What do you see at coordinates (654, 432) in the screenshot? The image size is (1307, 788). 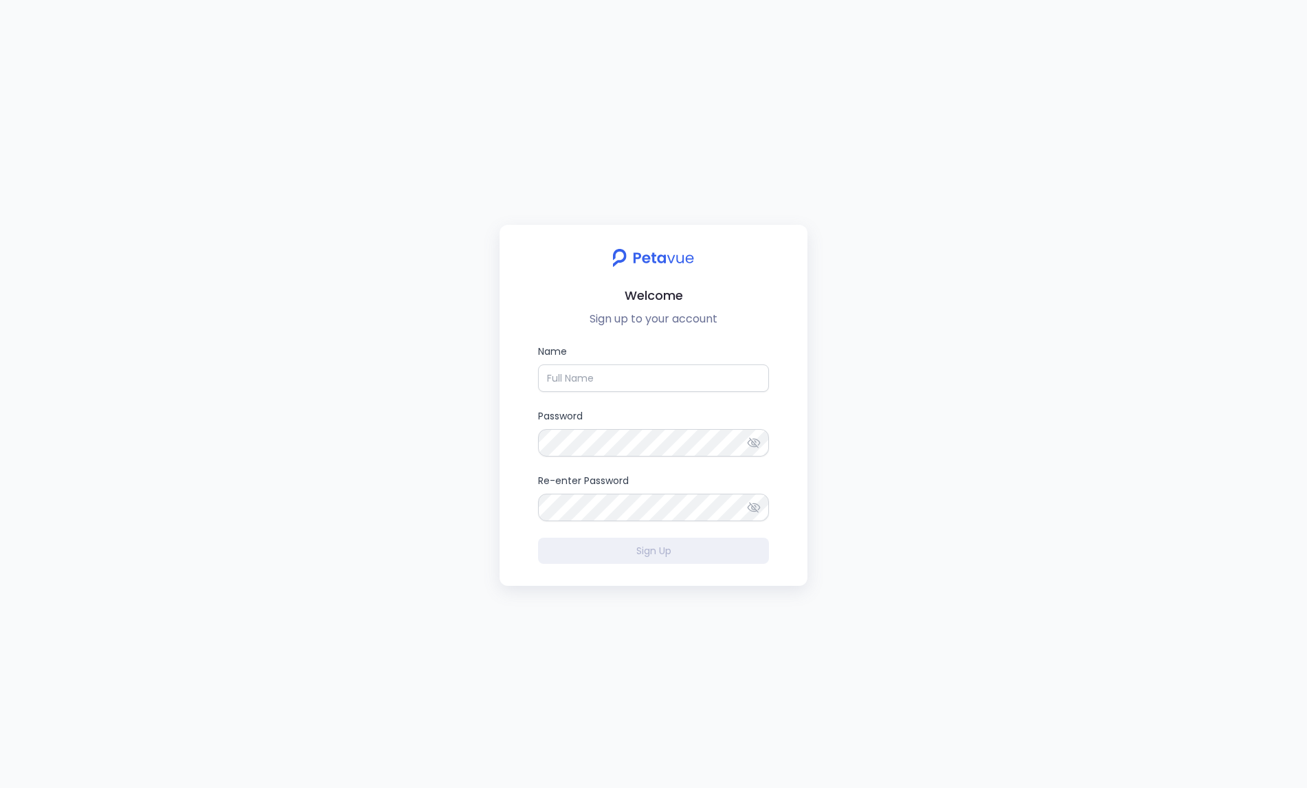 I see `label: Password` at bounding box center [654, 432].